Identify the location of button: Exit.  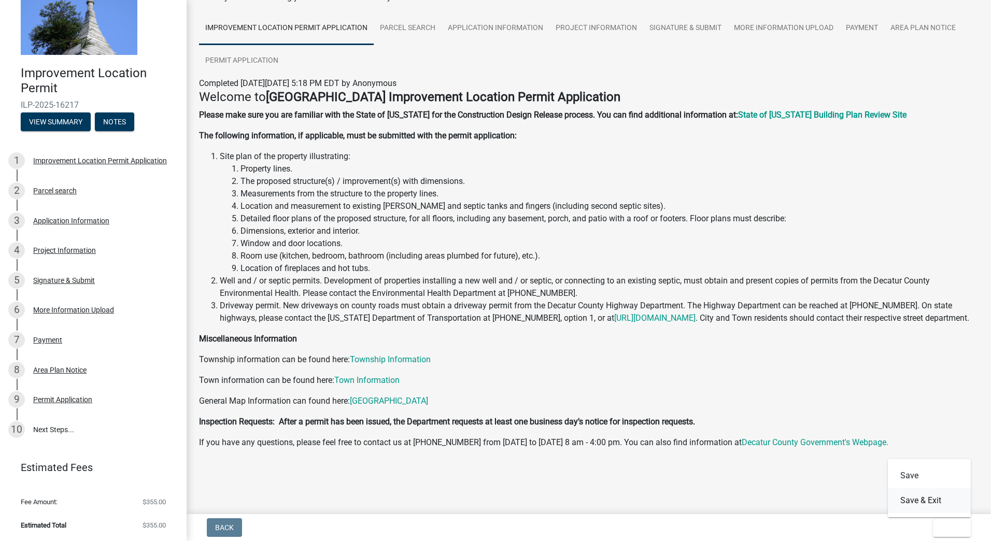
(952, 528).